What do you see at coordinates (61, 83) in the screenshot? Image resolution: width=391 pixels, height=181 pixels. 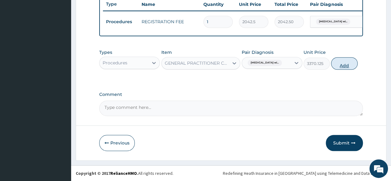 I see `span: We're online!` at bounding box center [61, 83].